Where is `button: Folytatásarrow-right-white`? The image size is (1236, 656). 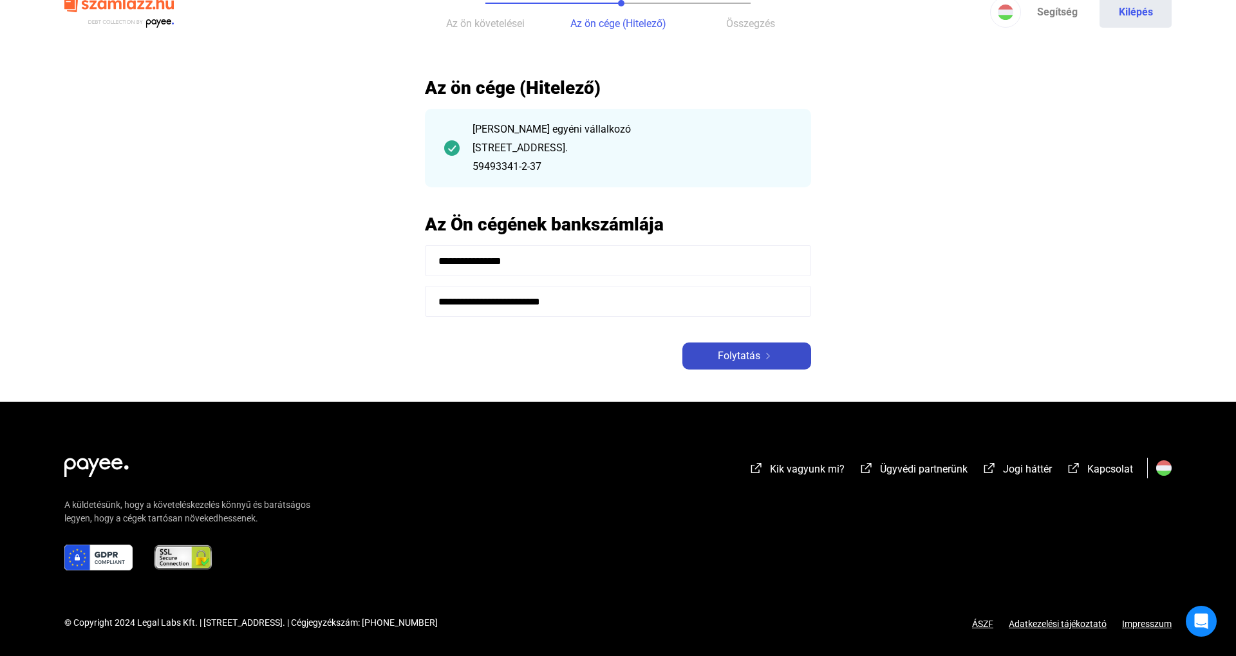
button: Folytatásarrow-right-white is located at coordinates (747, 356).